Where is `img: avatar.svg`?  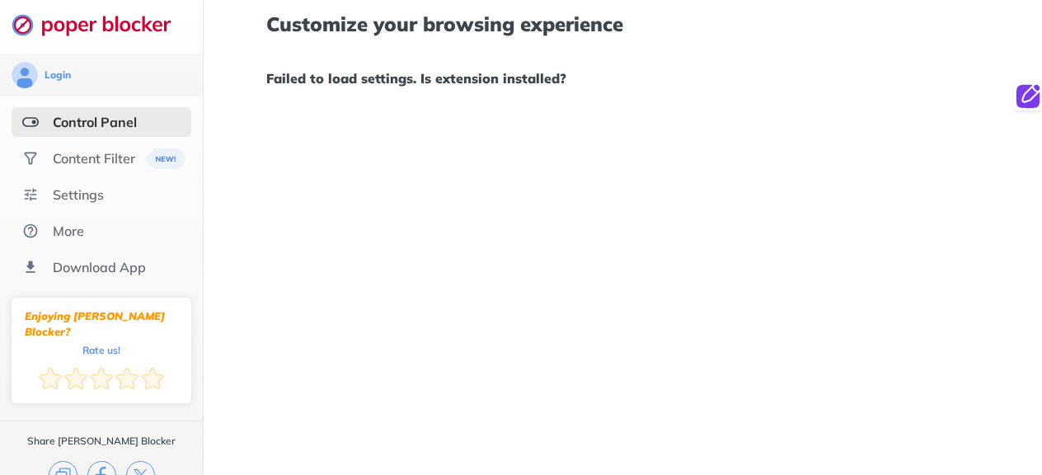
img: avatar.svg is located at coordinates (25, 75).